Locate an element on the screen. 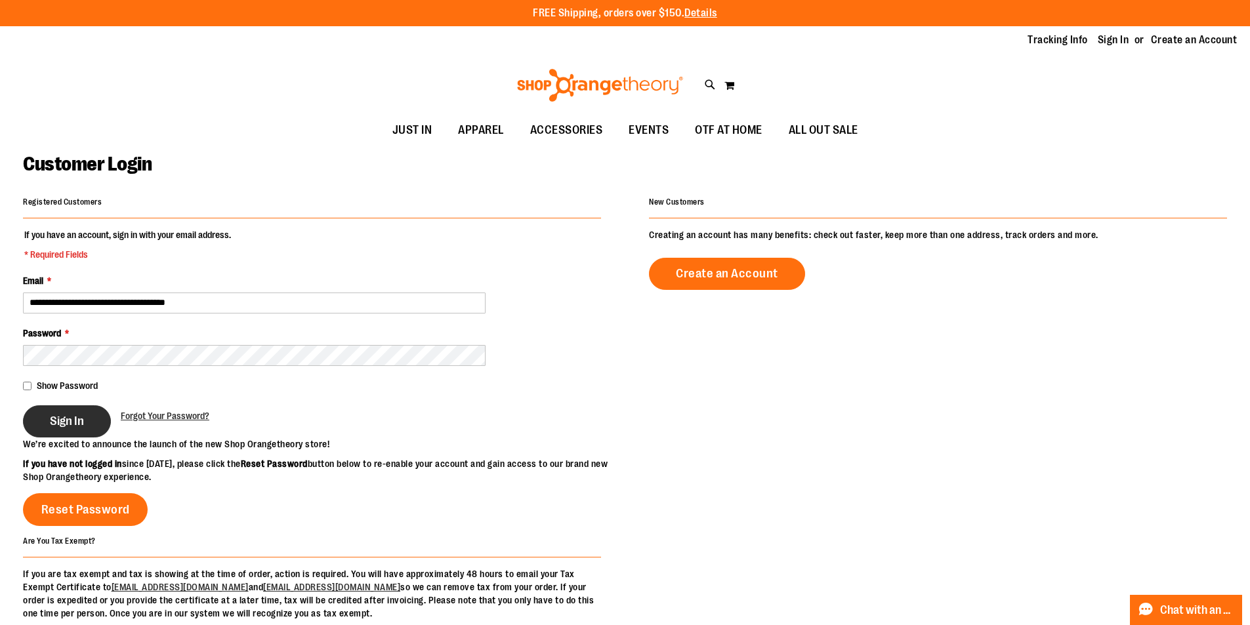  span: Forgot Your Password? is located at coordinates (165, 416).